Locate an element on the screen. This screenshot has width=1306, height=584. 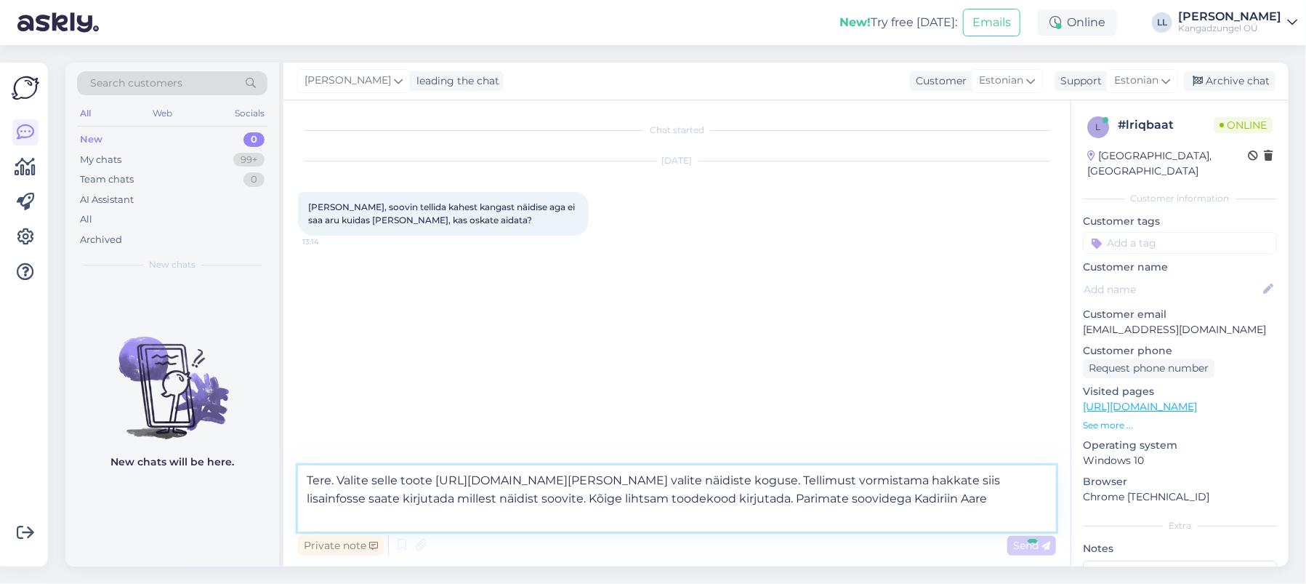
p: See more ... is located at coordinates (1180, 425).